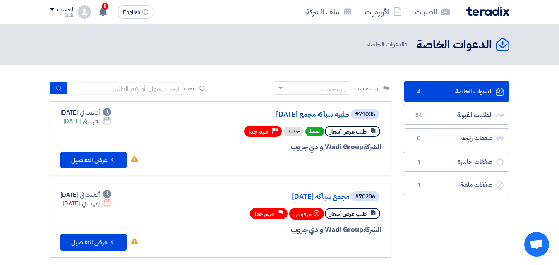 This screenshot has height=265, width=559. I want to click on a: صفقات رابحة0, so click(457, 138).